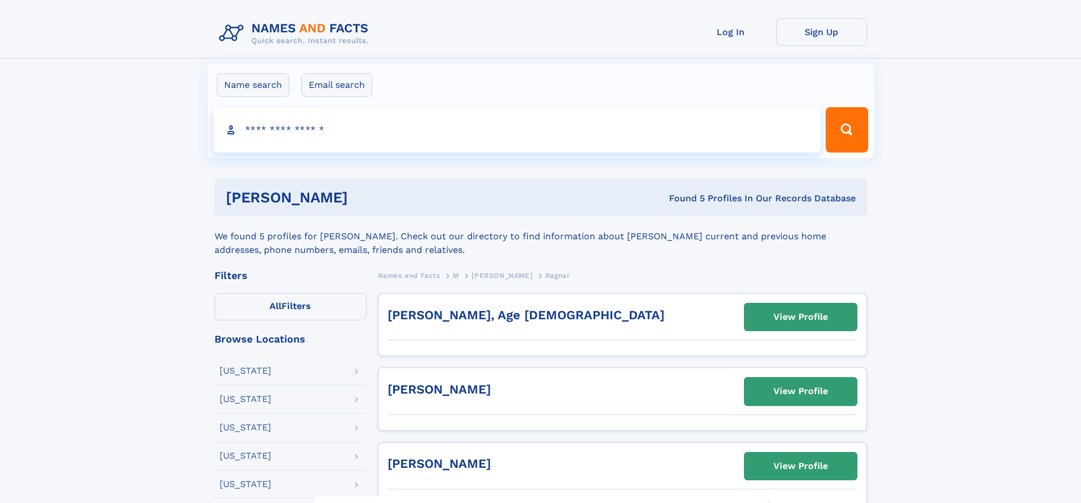 The height and width of the screenshot is (503, 1081). What do you see at coordinates (682, 199) in the screenshot?
I see `div: Found 5 Profiles In Our Records Database` at bounding box center [682, 199].